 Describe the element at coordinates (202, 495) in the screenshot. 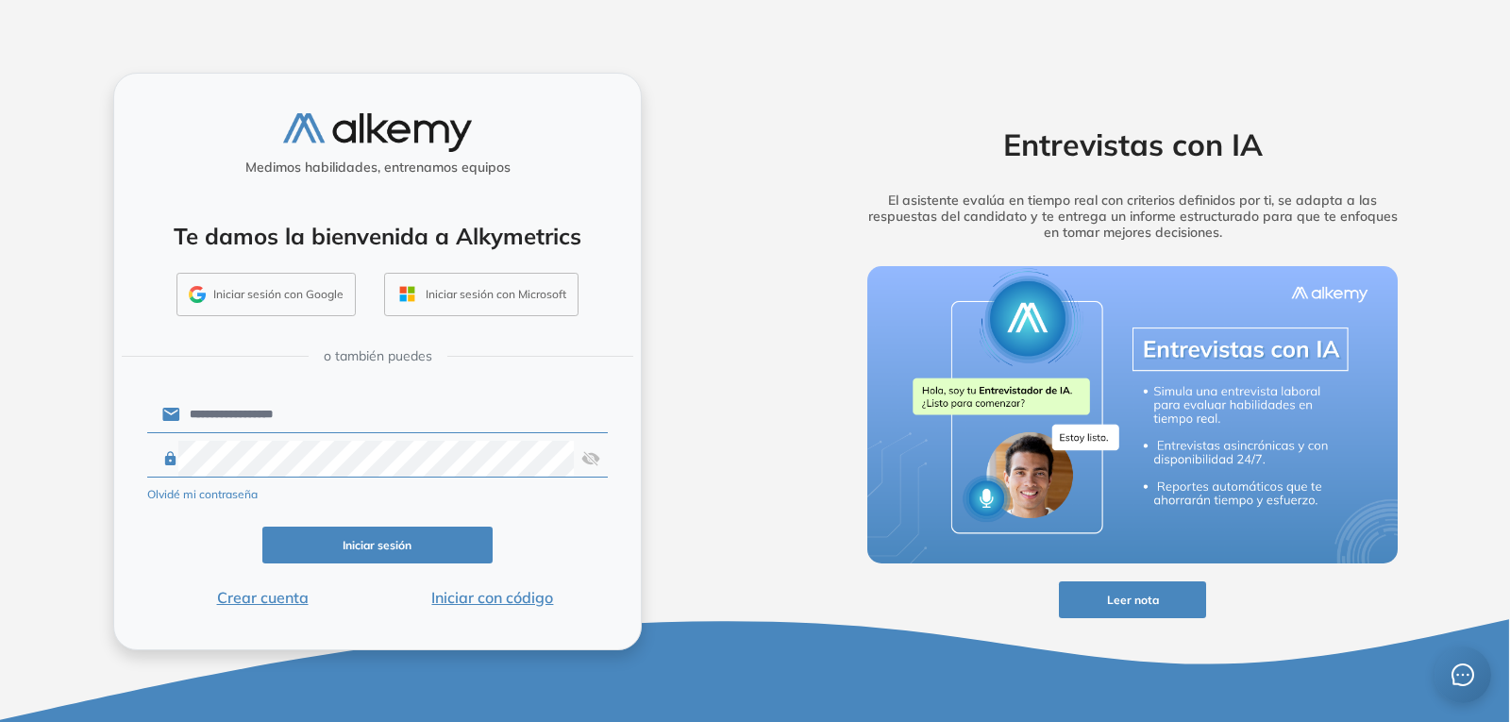

I see `button: Olvidé mi contraseña` at that location.